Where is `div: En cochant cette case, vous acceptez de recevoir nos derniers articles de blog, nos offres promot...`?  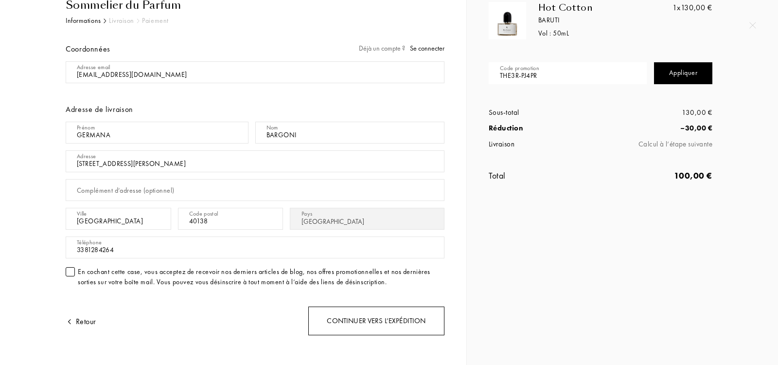 div: En cochant cette case, vous acceptez de recevoir nos derniers articles de blog, nos offres promot... is located at coordinates (261, 277).